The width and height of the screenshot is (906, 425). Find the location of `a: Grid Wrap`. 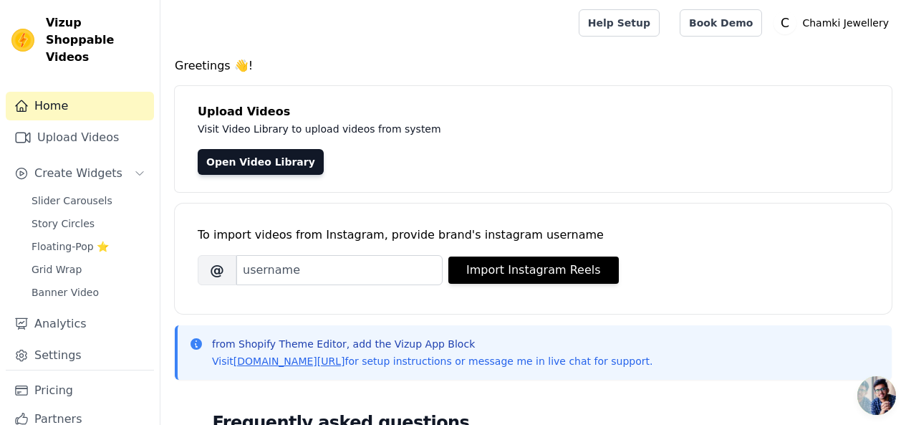

a: Grid Wrap is located at coordinates (88, 269).